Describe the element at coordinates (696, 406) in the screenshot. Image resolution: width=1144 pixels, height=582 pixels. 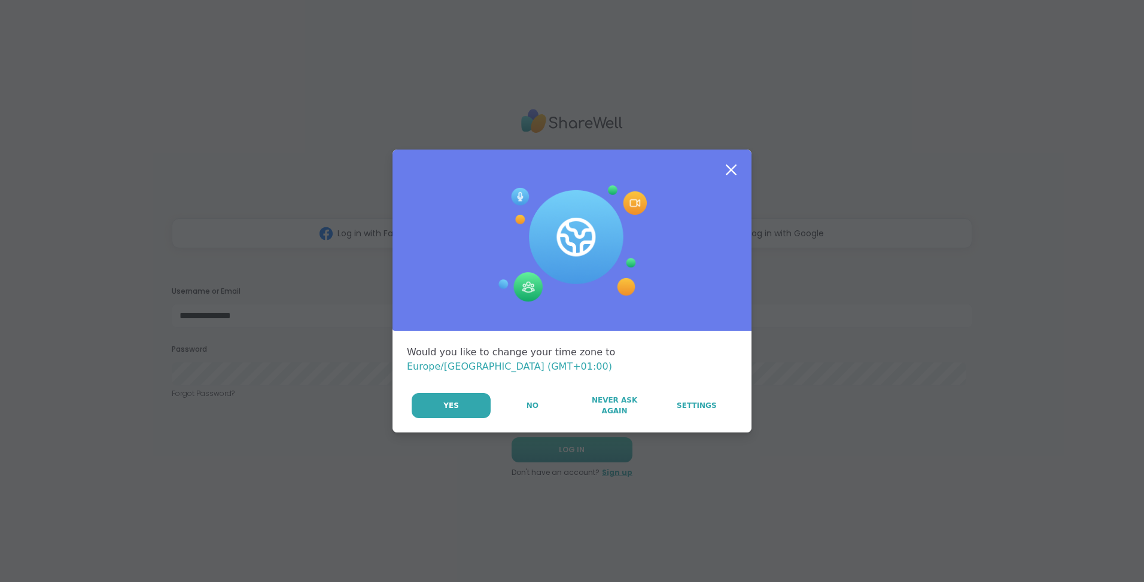
I see `a: Settings` at that location.